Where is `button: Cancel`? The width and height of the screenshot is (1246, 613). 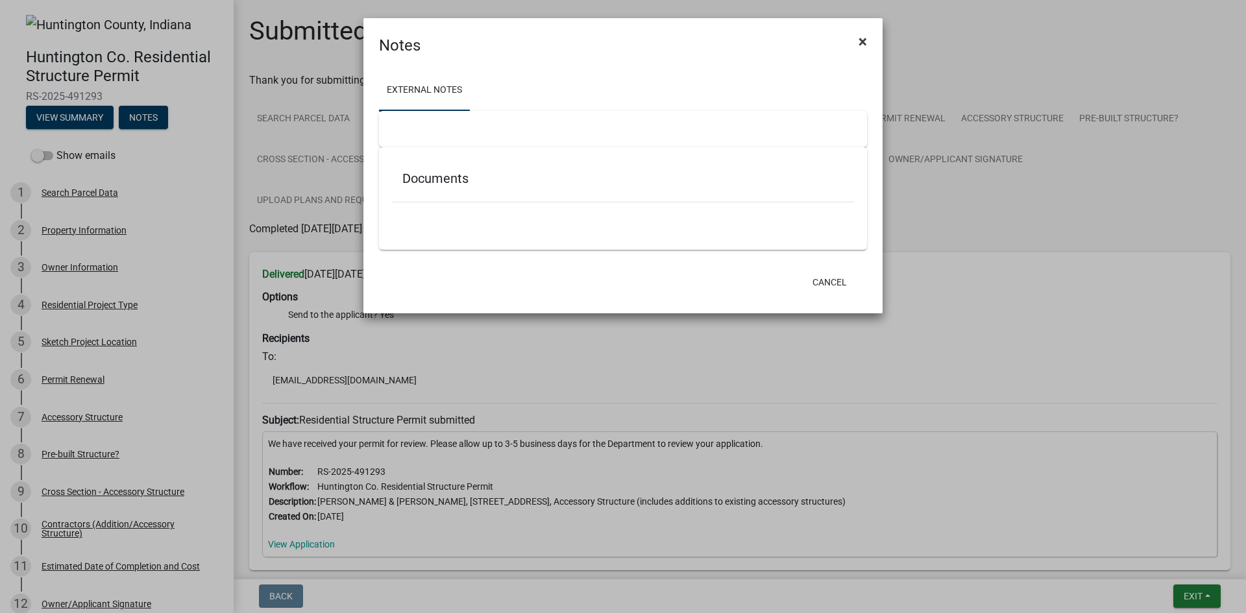
button: Cancel is located at coordinates (830, 282).